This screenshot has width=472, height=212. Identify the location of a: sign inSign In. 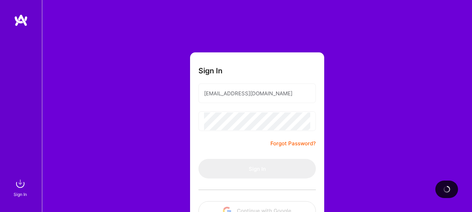
(21, 187).